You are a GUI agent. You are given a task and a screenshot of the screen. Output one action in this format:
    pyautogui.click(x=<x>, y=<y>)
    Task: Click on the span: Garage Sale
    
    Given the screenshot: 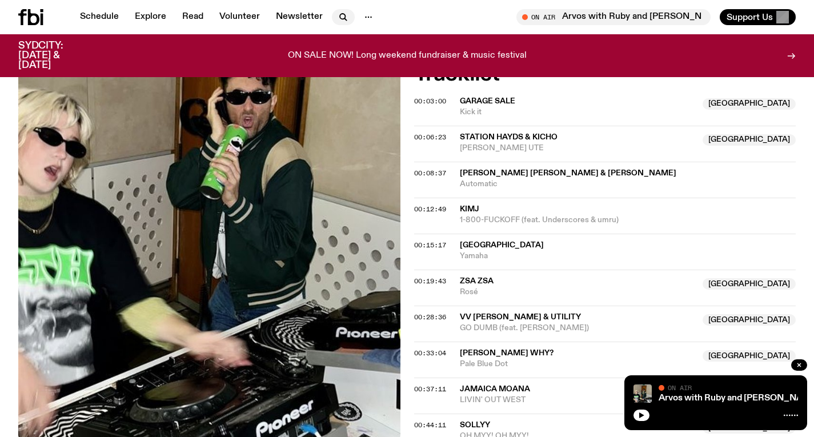 What is the action you would take?
    pyautogui.click(x=487, y=101)
    